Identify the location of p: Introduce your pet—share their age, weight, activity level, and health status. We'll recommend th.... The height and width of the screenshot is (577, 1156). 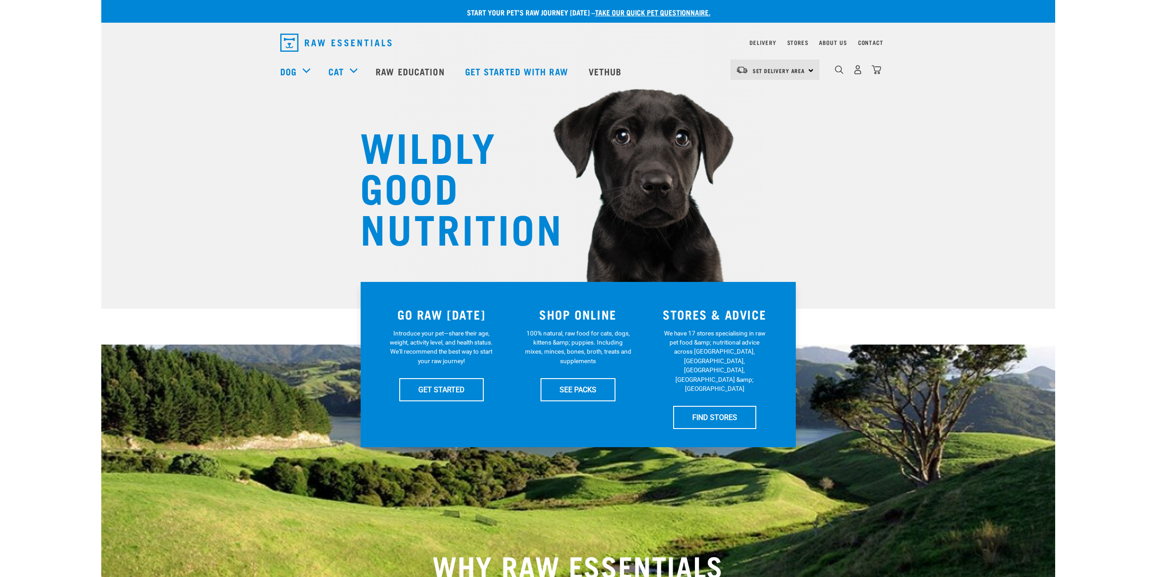
(441, 348).